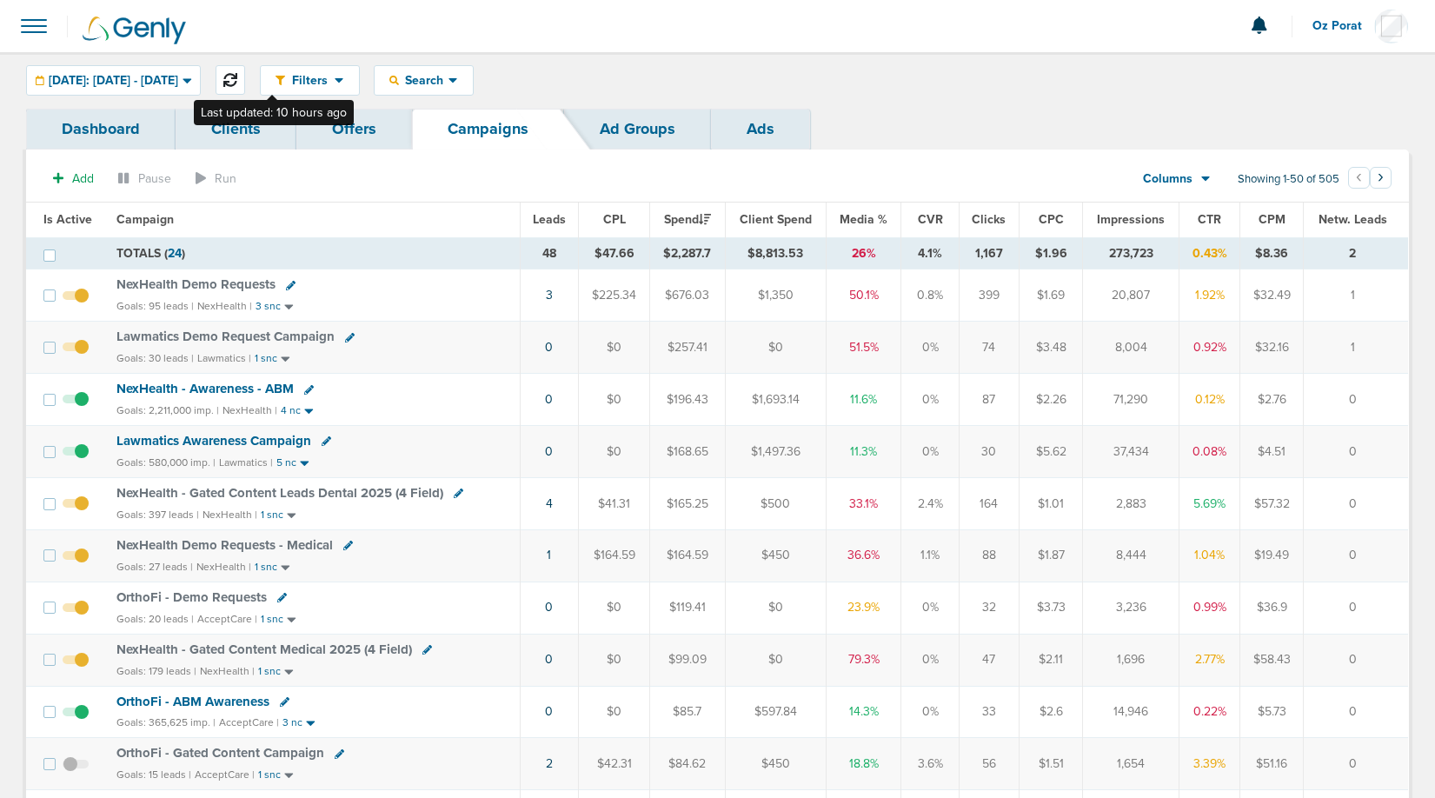 The width and height of the screenshot is (1435, 798). What do you see at coordinates (615, 253) in the screenshot?
I see `td: $47.66` at bounding box center [615, 253].